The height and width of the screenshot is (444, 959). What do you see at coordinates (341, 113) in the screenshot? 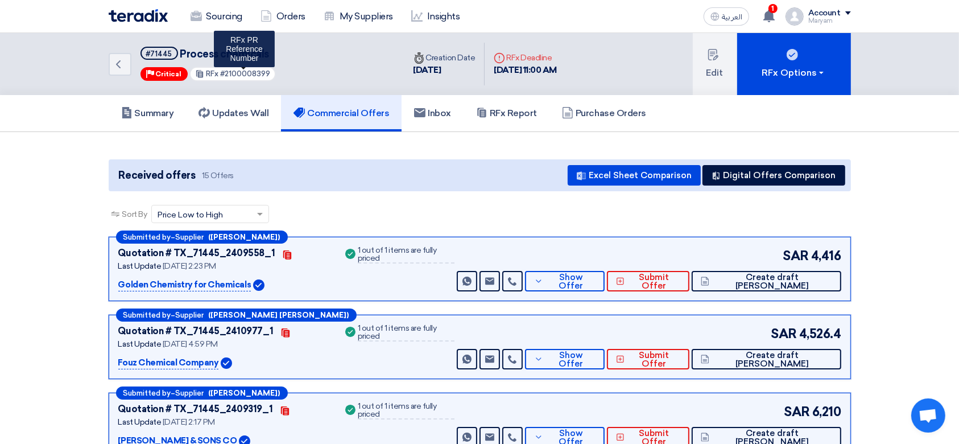
I see `h5: Commercial Offers` at bounding box center [341, 113].